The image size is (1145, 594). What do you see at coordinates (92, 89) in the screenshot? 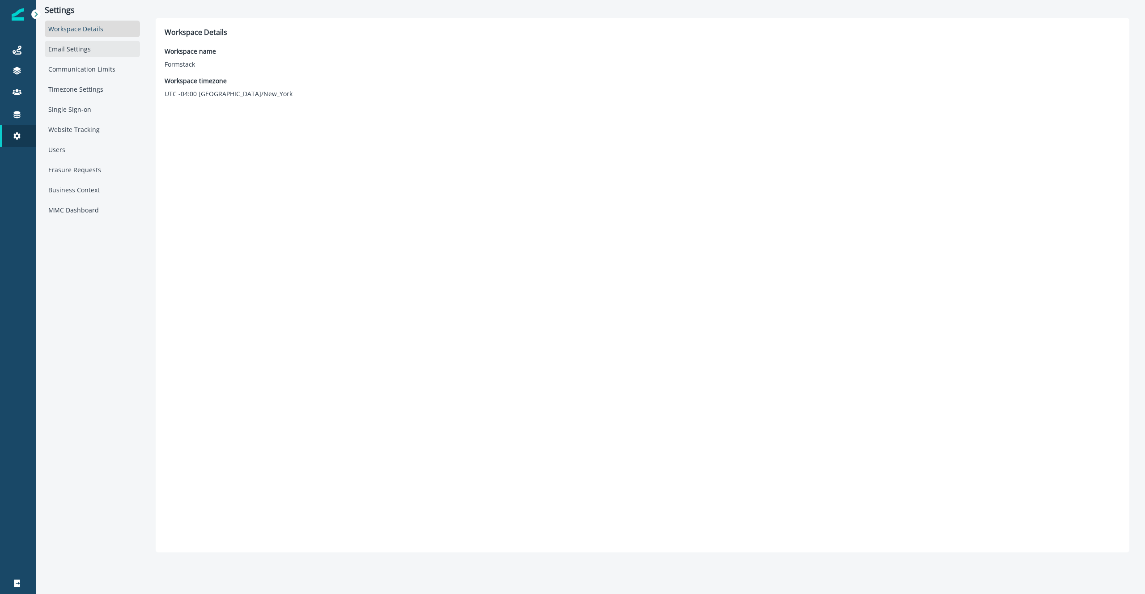
I see `div: Timezone Settings` at bounding box center [92, 89].